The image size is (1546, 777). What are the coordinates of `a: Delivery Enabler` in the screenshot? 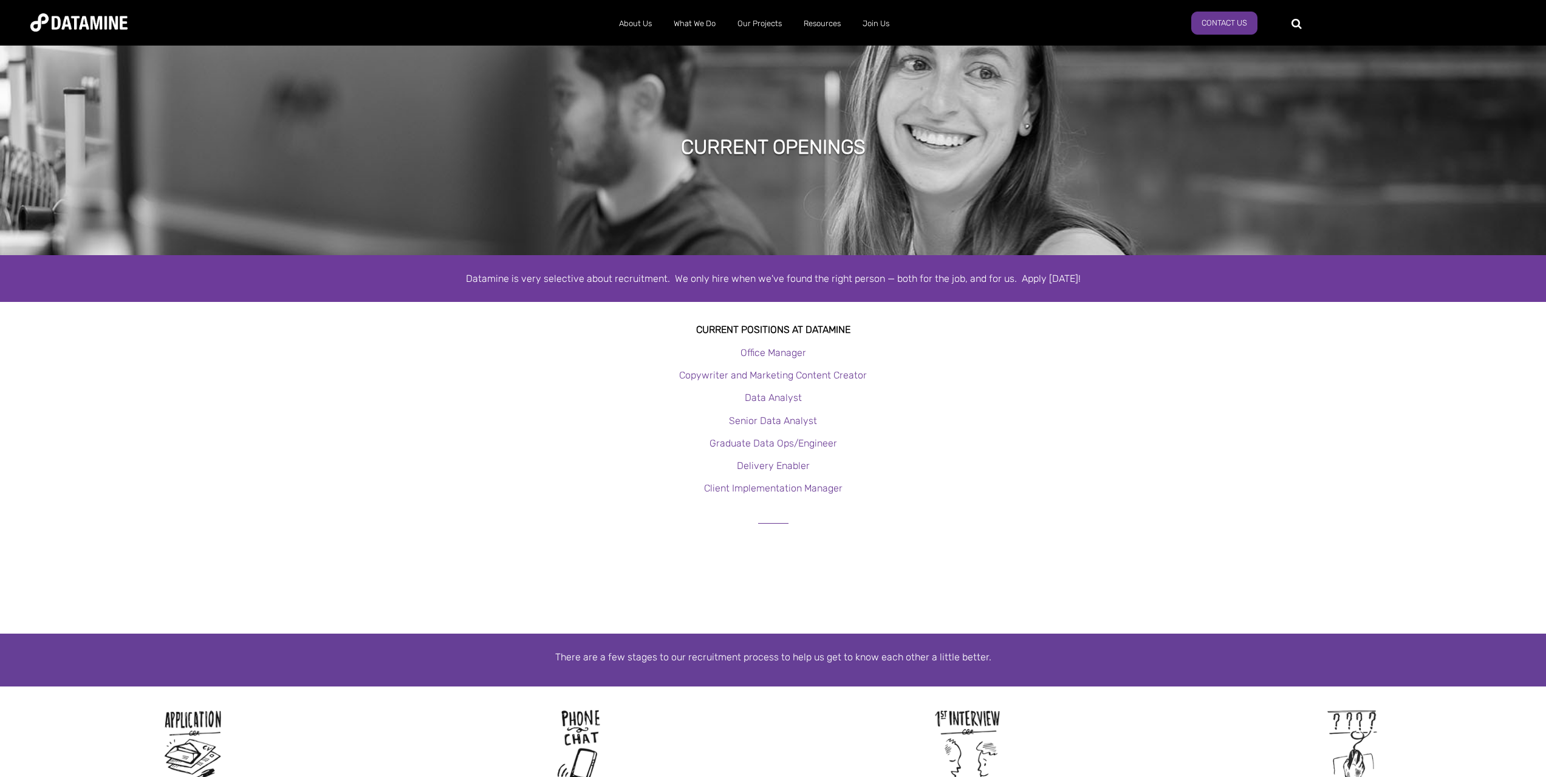 It's located at (773, 465).